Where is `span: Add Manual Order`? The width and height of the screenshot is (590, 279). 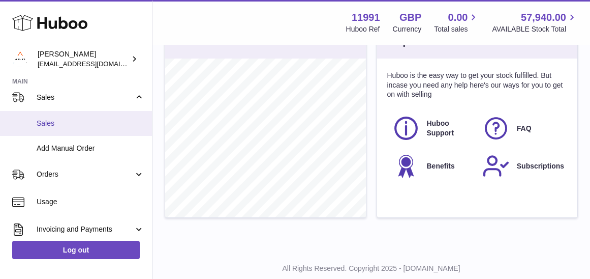 span: Add Manual Order is located at coordinates (90, 148).